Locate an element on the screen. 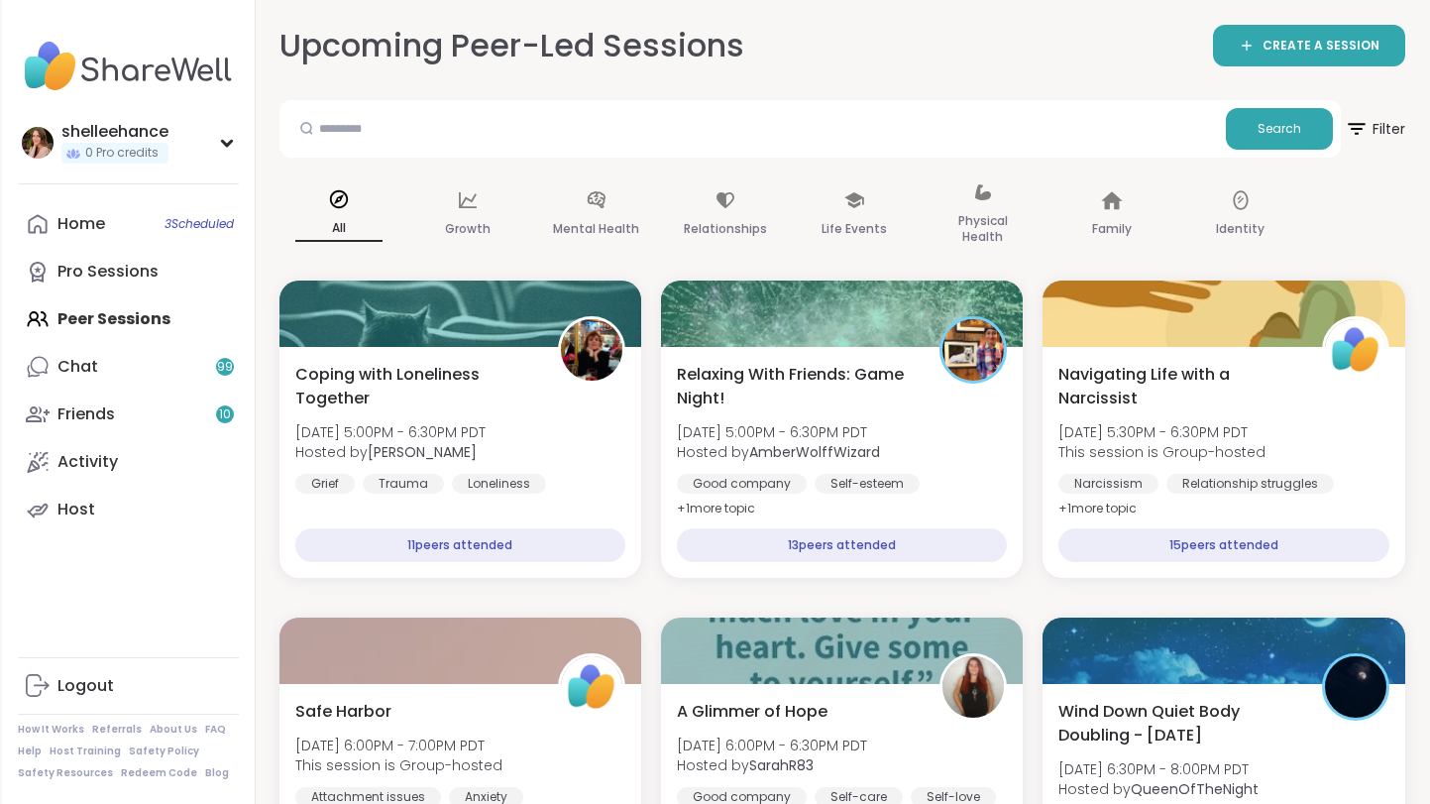  div: Friends is located at coordinates (86, 414).